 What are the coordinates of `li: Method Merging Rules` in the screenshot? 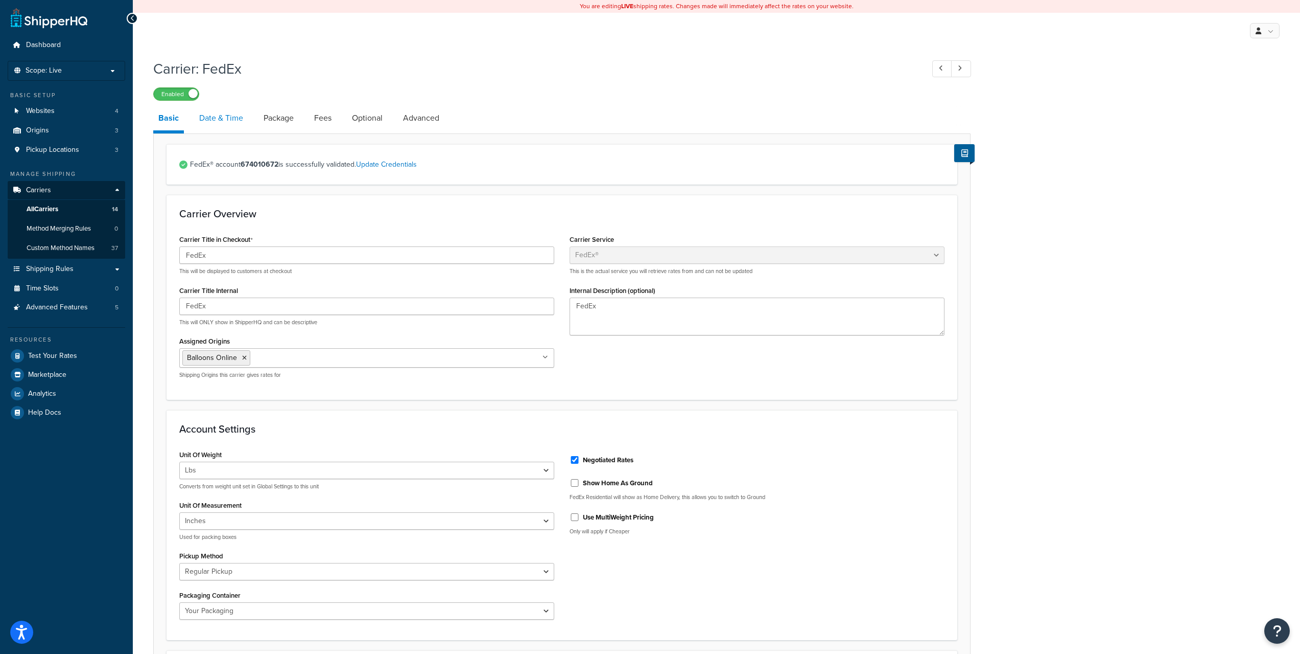 It's located at (66, 228).